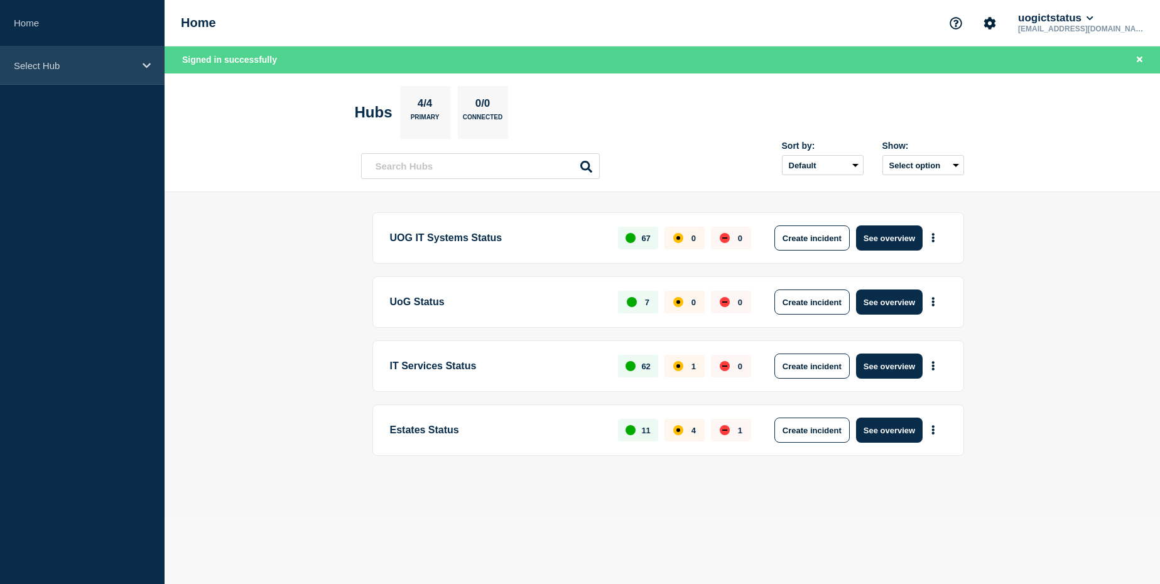 Image resolution: width=1160 pixels, height=584 pixels. Describe the element at coordinates (923, 146) in the screenshot. I see `div: Show:` at that location.